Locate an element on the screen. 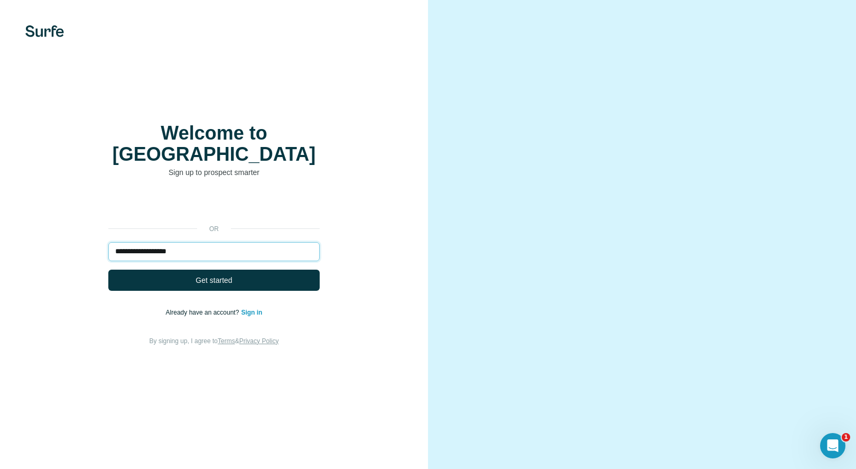 This screenshot has width=856, height=469. a: Terms is located at coordinates (226, 341).